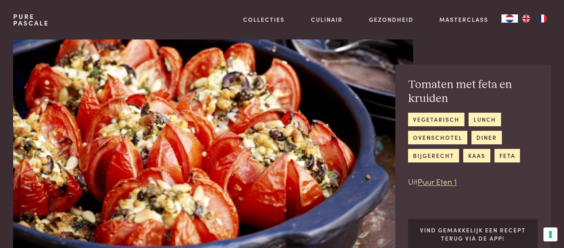 This screenshot has height=248, width=564. Describe the element at coordinates (433, 155) in the screenshot. I see `a: bijgerecht` at that location.